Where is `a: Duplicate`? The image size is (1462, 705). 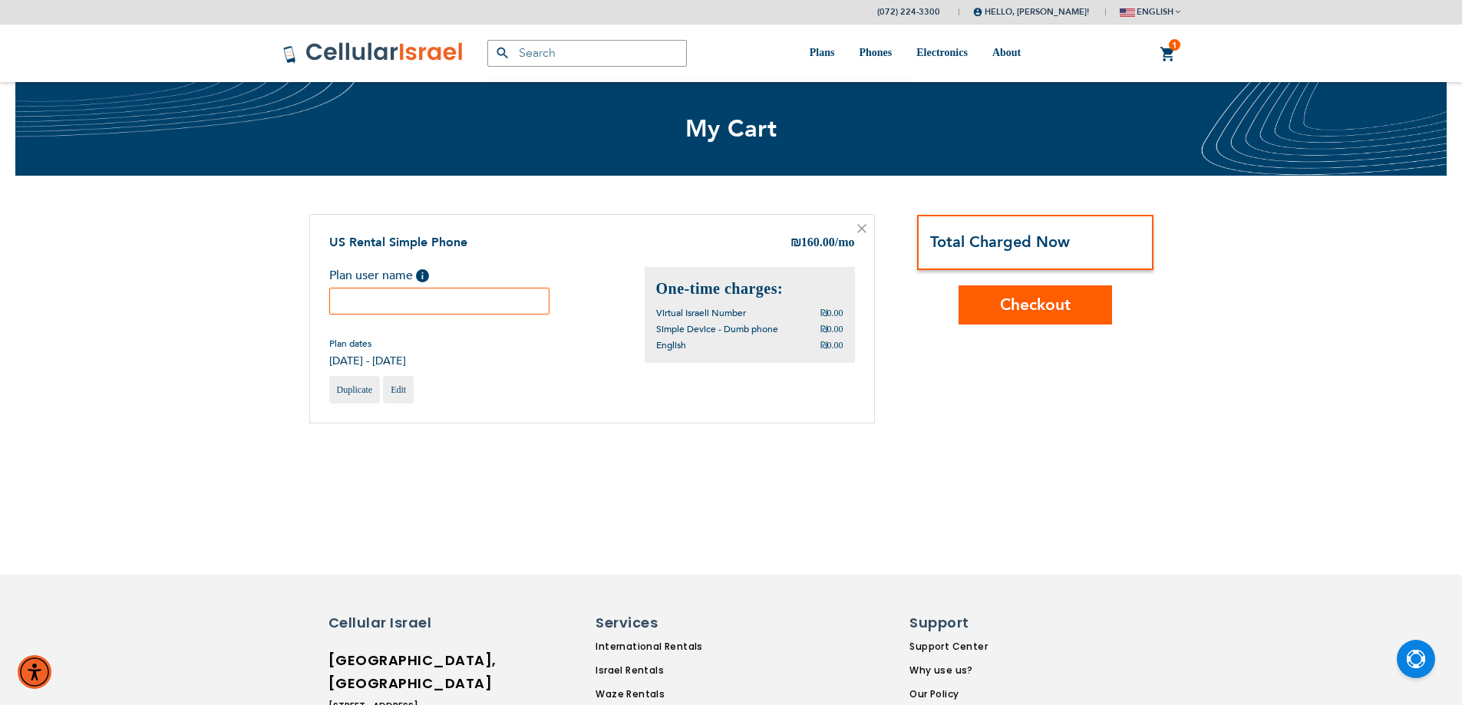
a: Duplicate is located at coordinates (355, 390).